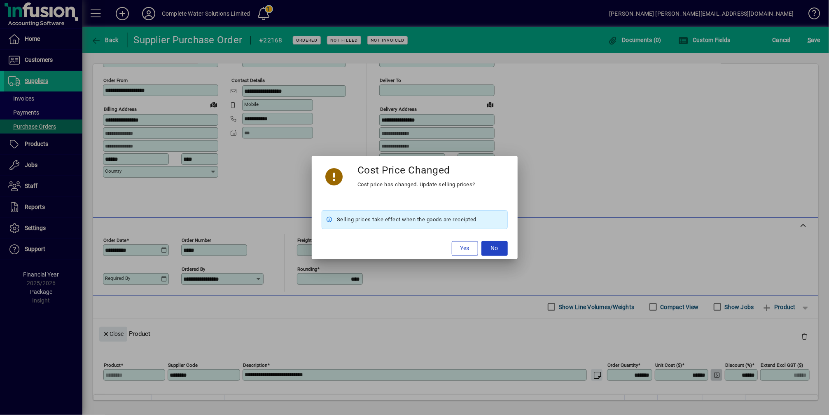 Image resolution: width=829 pixels, height=415 pixels. Describe the element at coordinates (465, 248) in the screenshot. I see `span: Yes` at that location.